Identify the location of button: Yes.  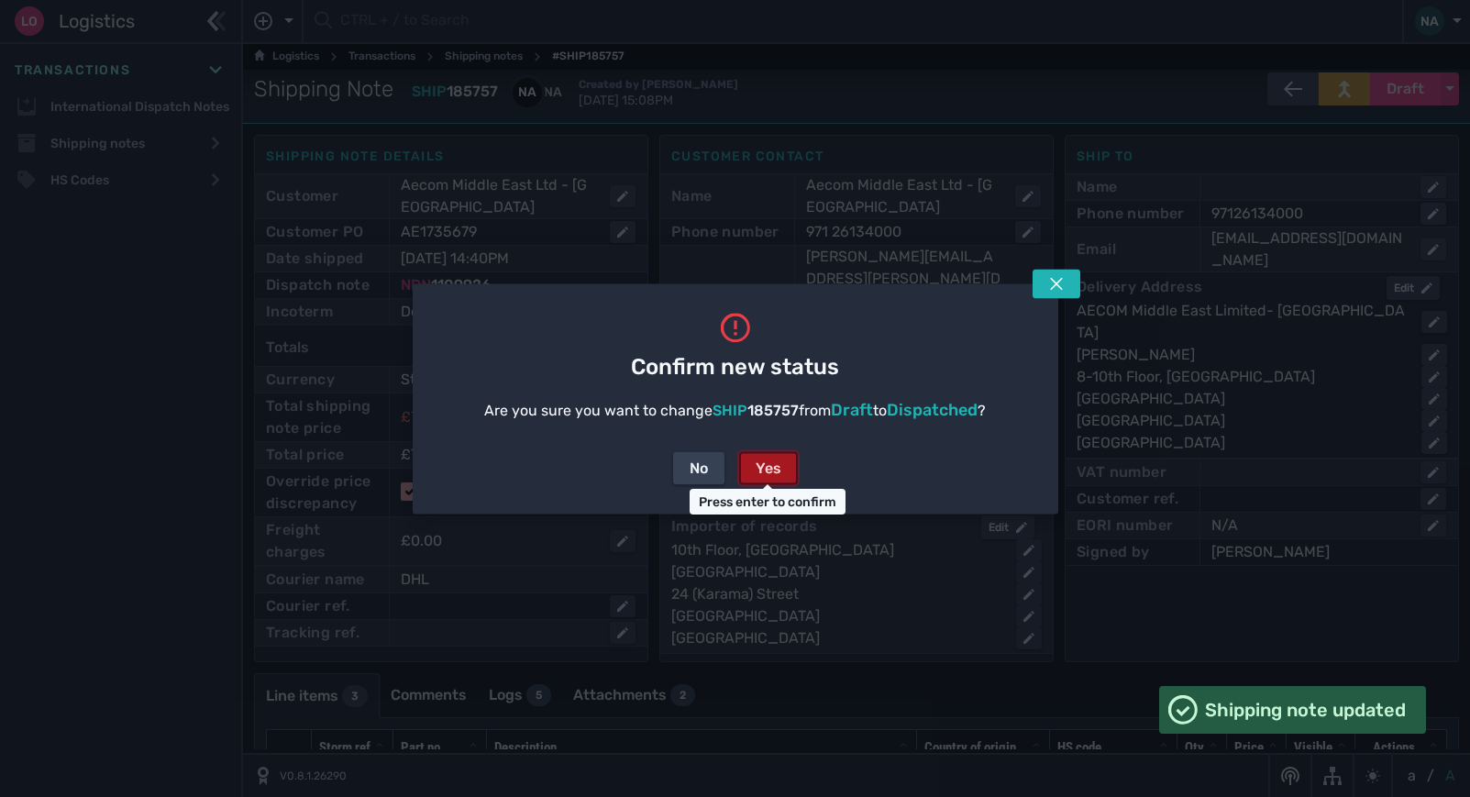
(769, 468).